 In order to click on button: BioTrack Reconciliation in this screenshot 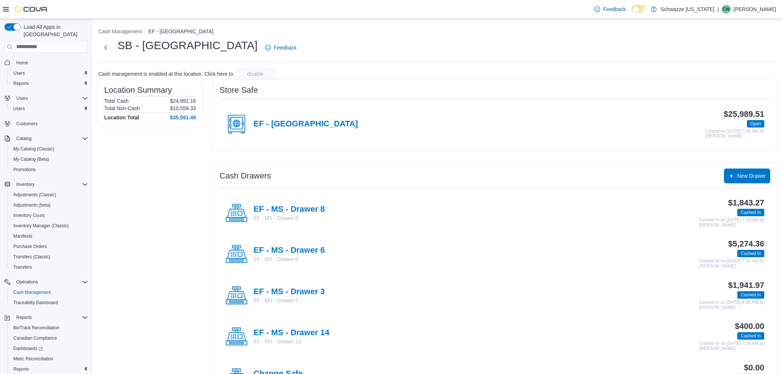, I will do `click(49, 328)`.